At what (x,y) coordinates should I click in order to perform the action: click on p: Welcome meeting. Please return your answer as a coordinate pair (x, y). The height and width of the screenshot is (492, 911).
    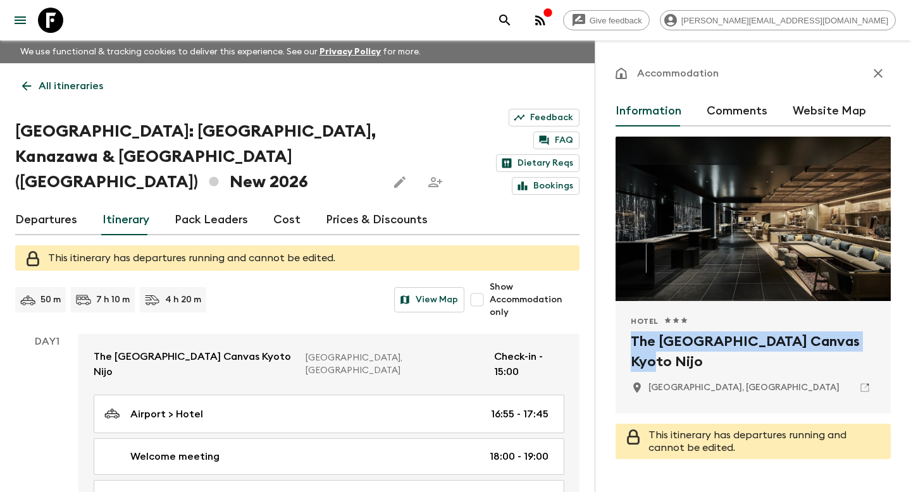
    Looking at the image, I should click on (175, 457).